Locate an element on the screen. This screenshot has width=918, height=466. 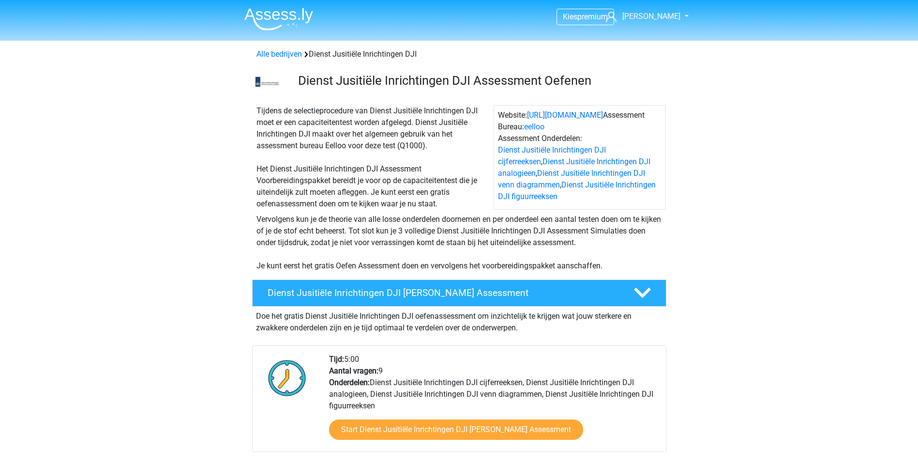
a: Kiespremium is located at coordinates (585, 16).